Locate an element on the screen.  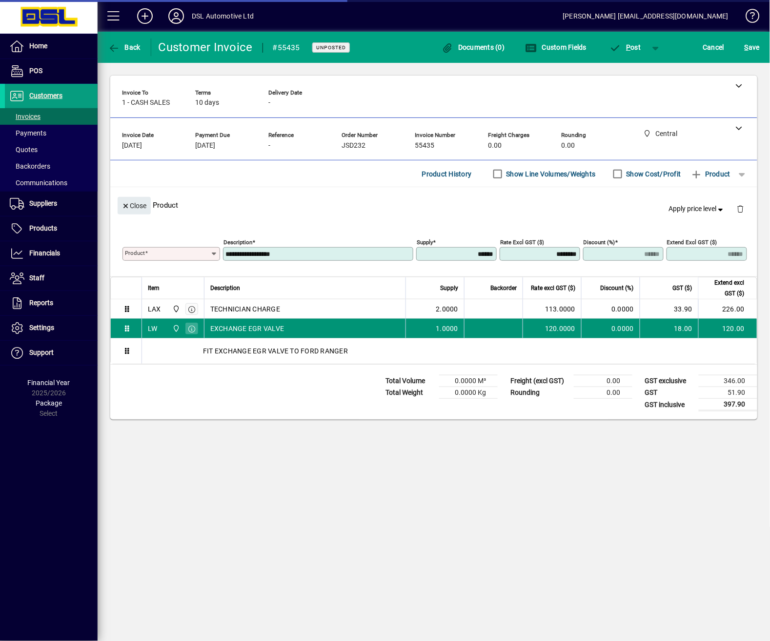
span: Product is located at coordinates (710, 174).